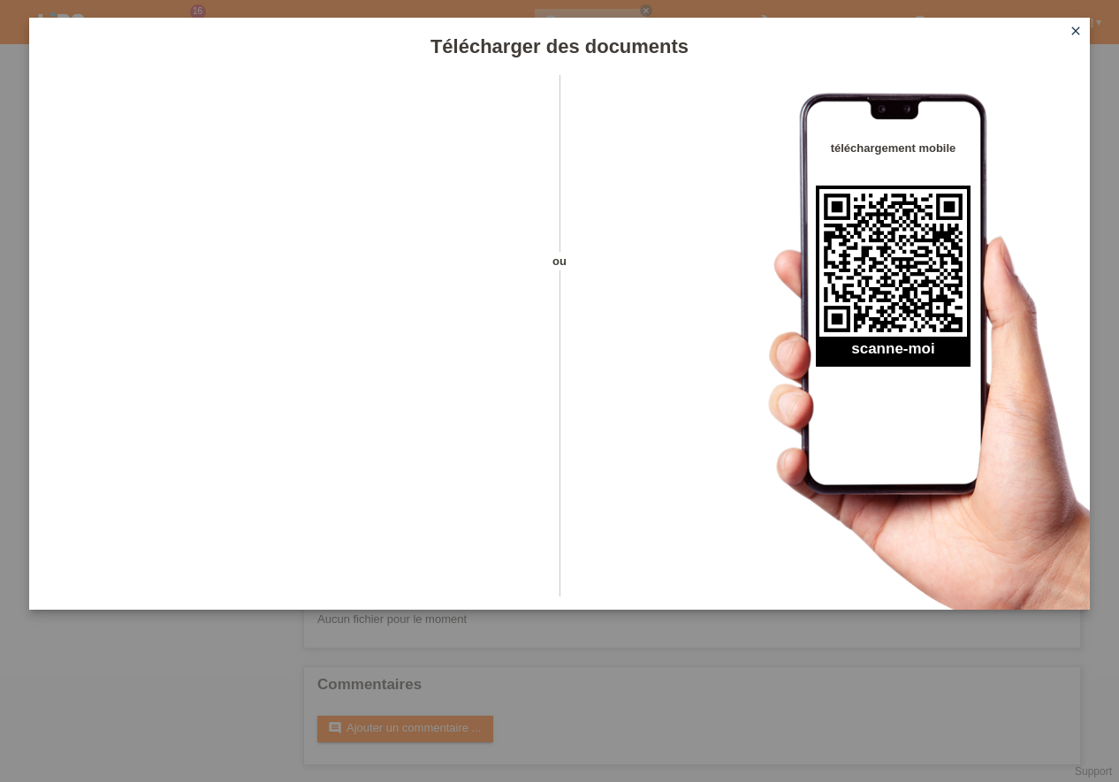 This screenshot has width=1119, height=782. Describe the element at coordinates (1076, 31) in the screenshot. I see `i: close` at that location.